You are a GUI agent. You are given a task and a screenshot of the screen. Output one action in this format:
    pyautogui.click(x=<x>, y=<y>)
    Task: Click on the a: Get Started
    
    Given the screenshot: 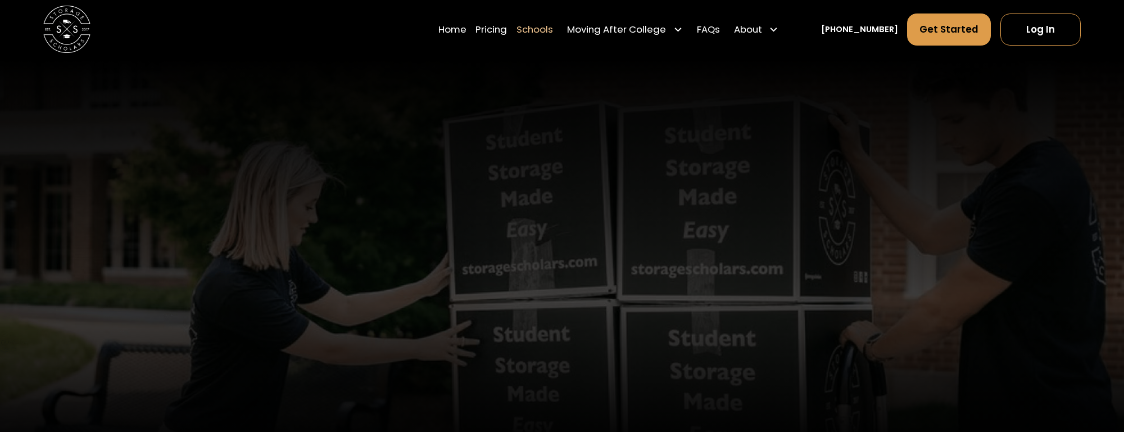 What is the action you would take?
    pyautogui.click(x=949, y=29)
    